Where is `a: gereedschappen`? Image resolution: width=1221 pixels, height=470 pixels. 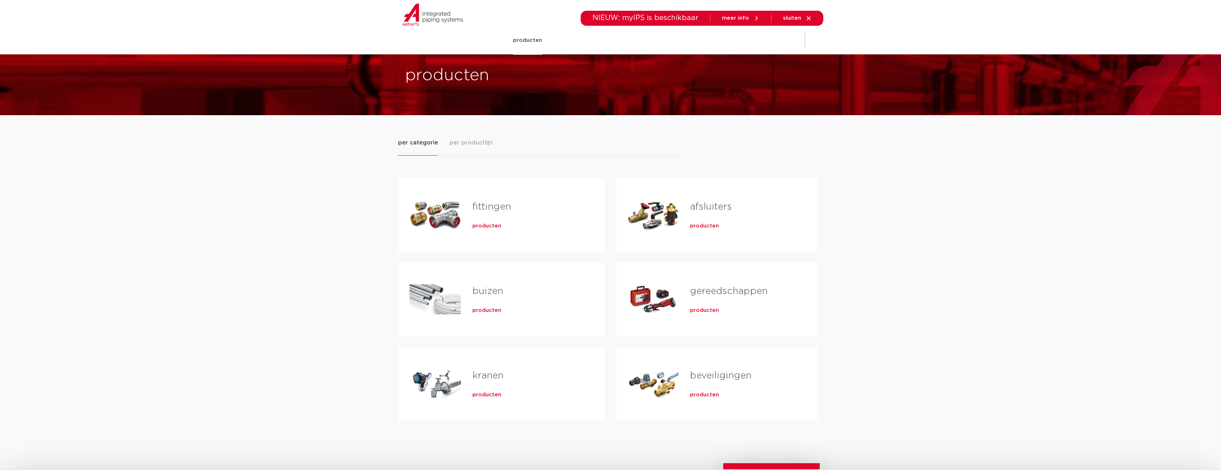 a: gereedschappen is located at coordinates (729, 291).